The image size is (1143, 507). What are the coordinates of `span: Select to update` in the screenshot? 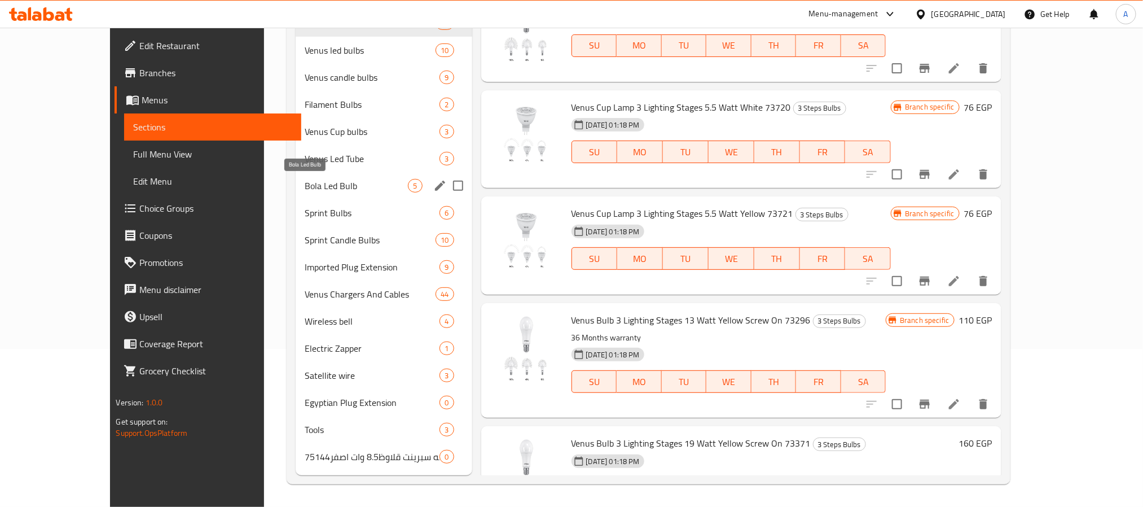 It's located at (897, 281).